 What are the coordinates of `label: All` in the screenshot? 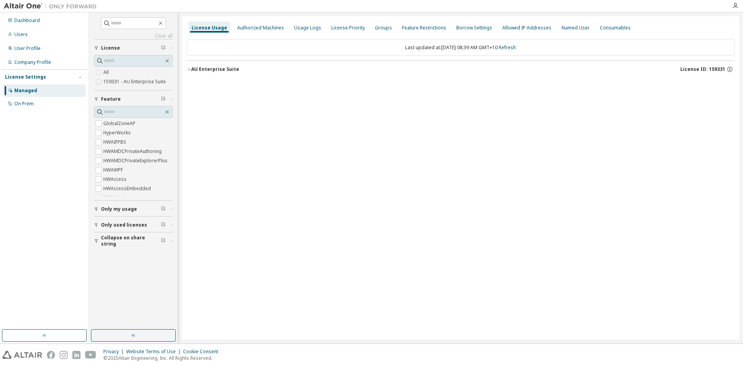 It's located at (107, 72).